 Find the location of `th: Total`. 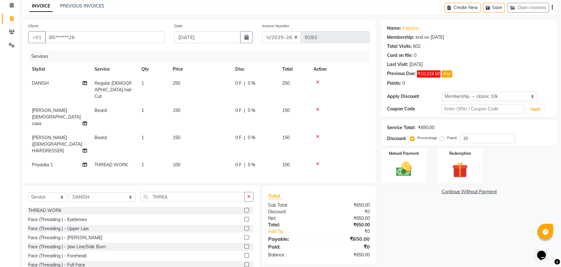

th: Total is located at coordinates (294, 69).